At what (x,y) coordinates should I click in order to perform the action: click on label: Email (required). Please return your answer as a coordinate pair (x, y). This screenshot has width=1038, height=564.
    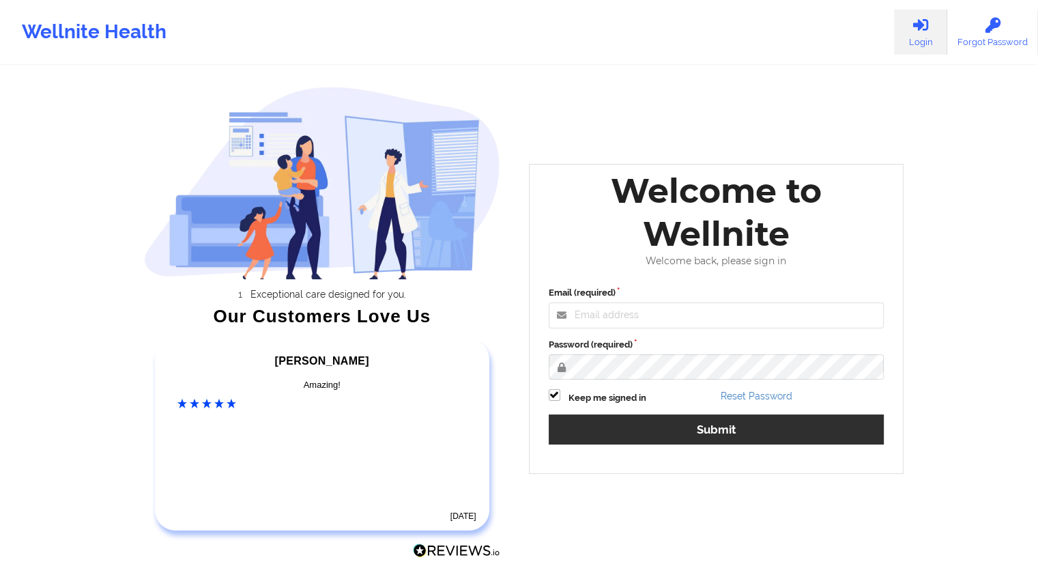
    Looking at the image, I should click on (717, 293).